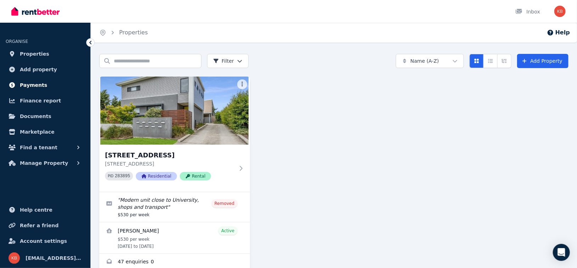 The width and height of the screenshot is (577, 268). I want to click on img: RentBetter, so click(35, 11).